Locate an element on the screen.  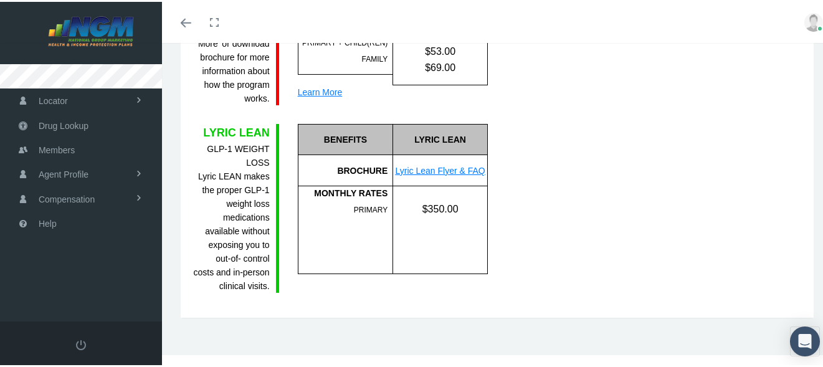
div: GLP-1 WEIGHT LOSS Lyric LEAN makes the proper GLP-1 weight loss medications available without exp... is located at coordinates (231, 216).